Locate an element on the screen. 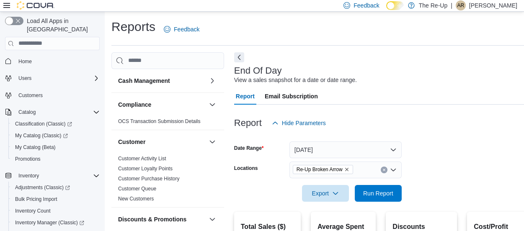 The width and height of the screenshot is (524, 231). h3: Report is located at coordinates (248, 123).